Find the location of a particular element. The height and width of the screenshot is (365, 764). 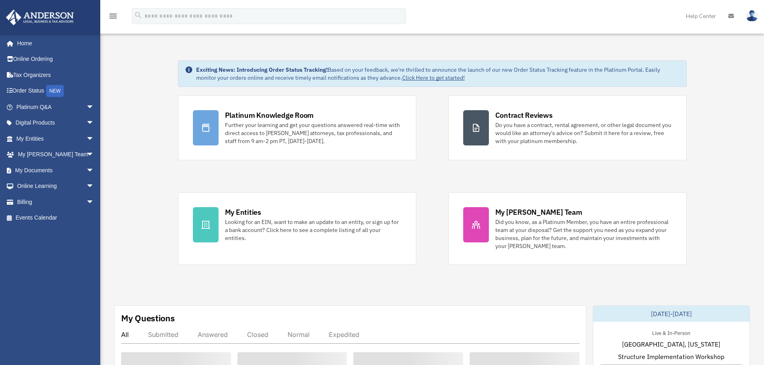

div: Answered is located at coordinates (212, 335).